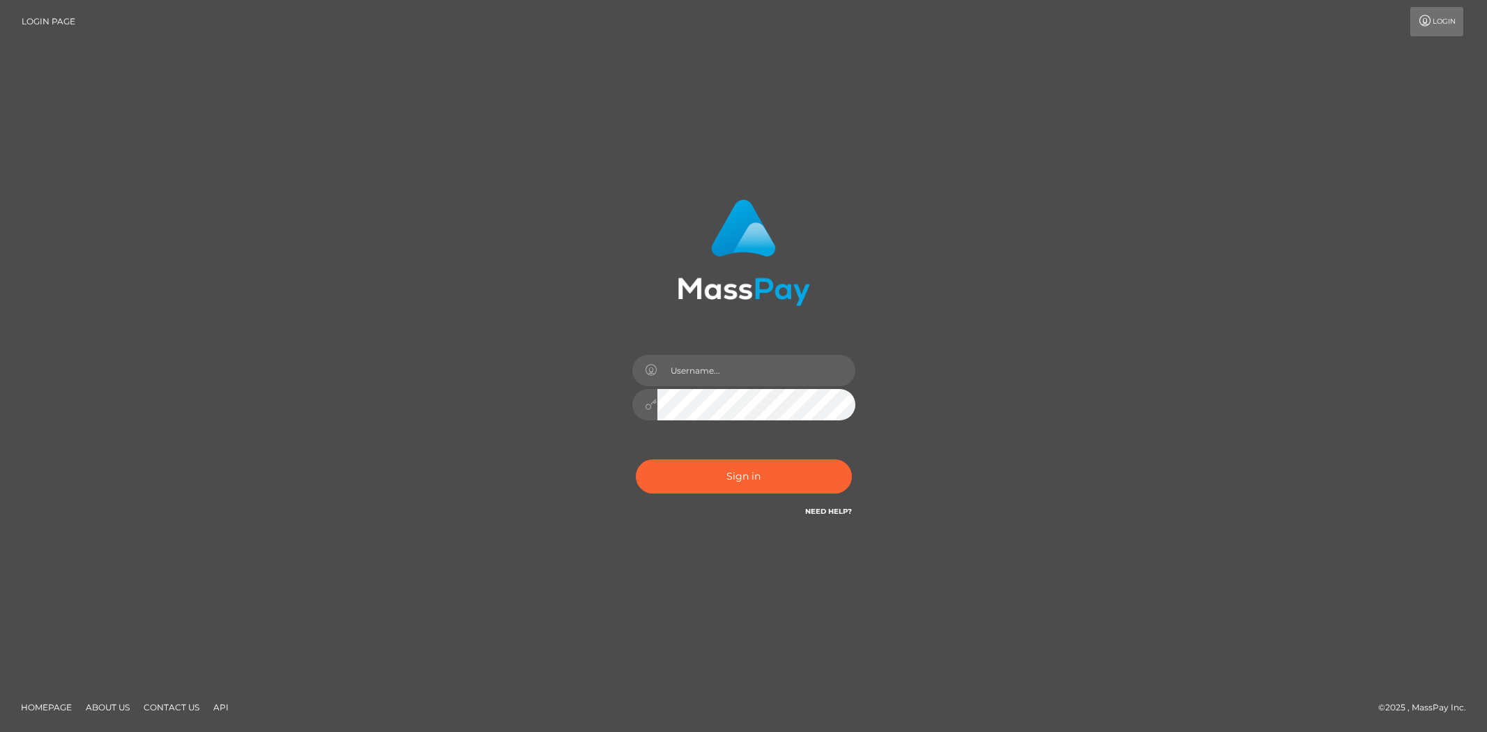 This screenshot has width=1487, height=732. I want to click on img: MassPay Login, so click(744, 252).